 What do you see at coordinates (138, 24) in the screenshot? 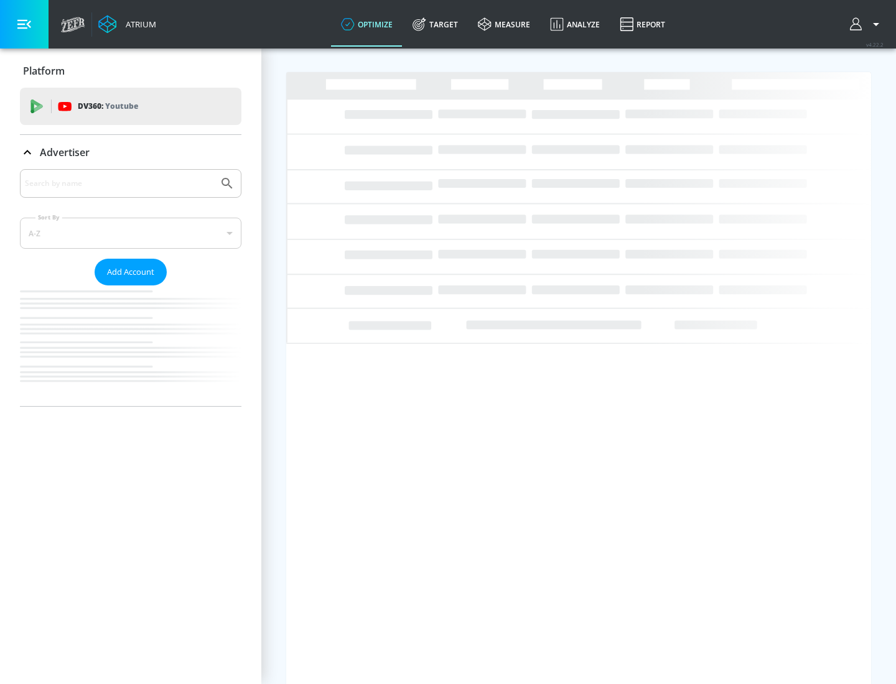
I see `div: Atrium` at bounding box center [138, 24].